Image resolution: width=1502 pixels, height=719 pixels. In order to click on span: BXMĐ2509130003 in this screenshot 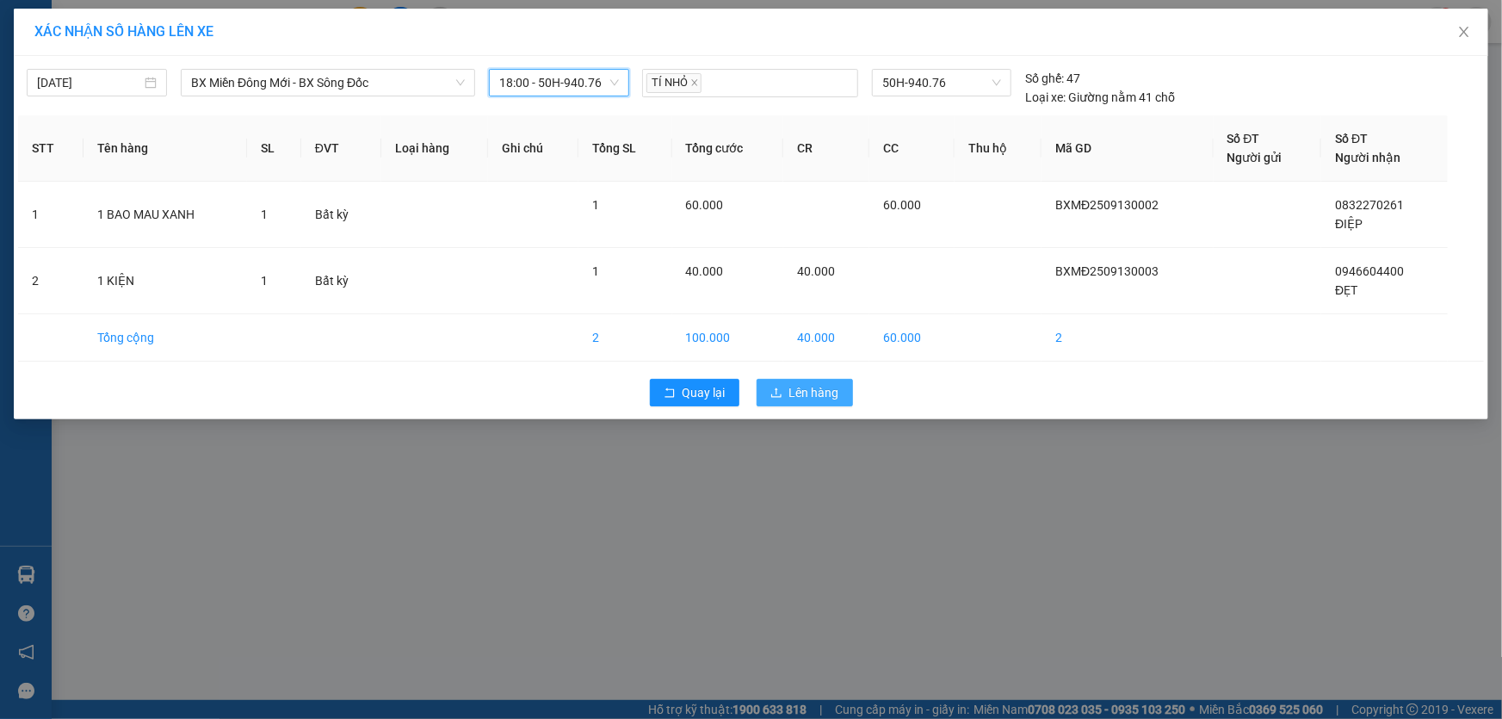, I will do `click(1107, 271)`.